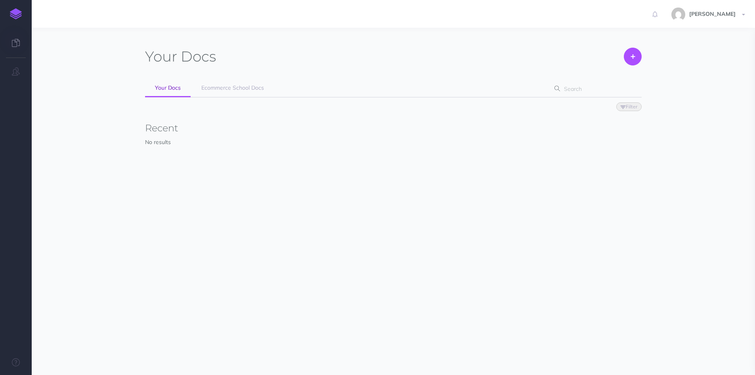  I want to click on img: 773ddf364f97774a49de44848d81cdba.jpg, so click(678, 14).